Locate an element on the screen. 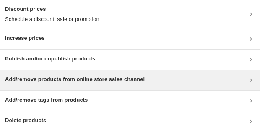 This screenshot has height=131, width=260. h3: Add/remove products from online store sales channel is located at coordinates (75, 79).